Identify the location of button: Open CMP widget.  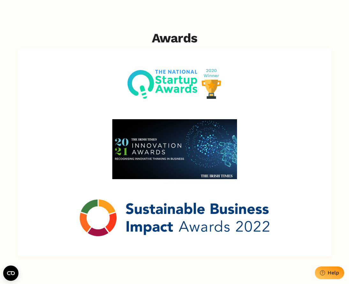
(11, 274).